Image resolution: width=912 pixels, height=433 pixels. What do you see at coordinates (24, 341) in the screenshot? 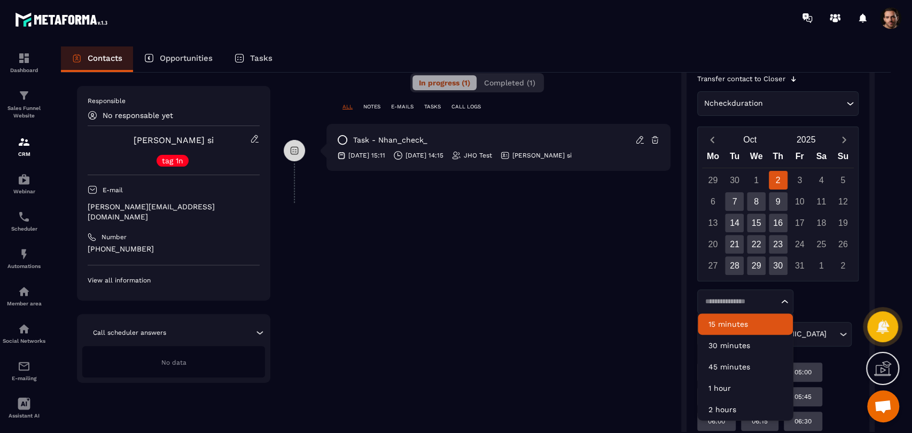
I see `p: Social Networks` at bounding box center [24, 341].